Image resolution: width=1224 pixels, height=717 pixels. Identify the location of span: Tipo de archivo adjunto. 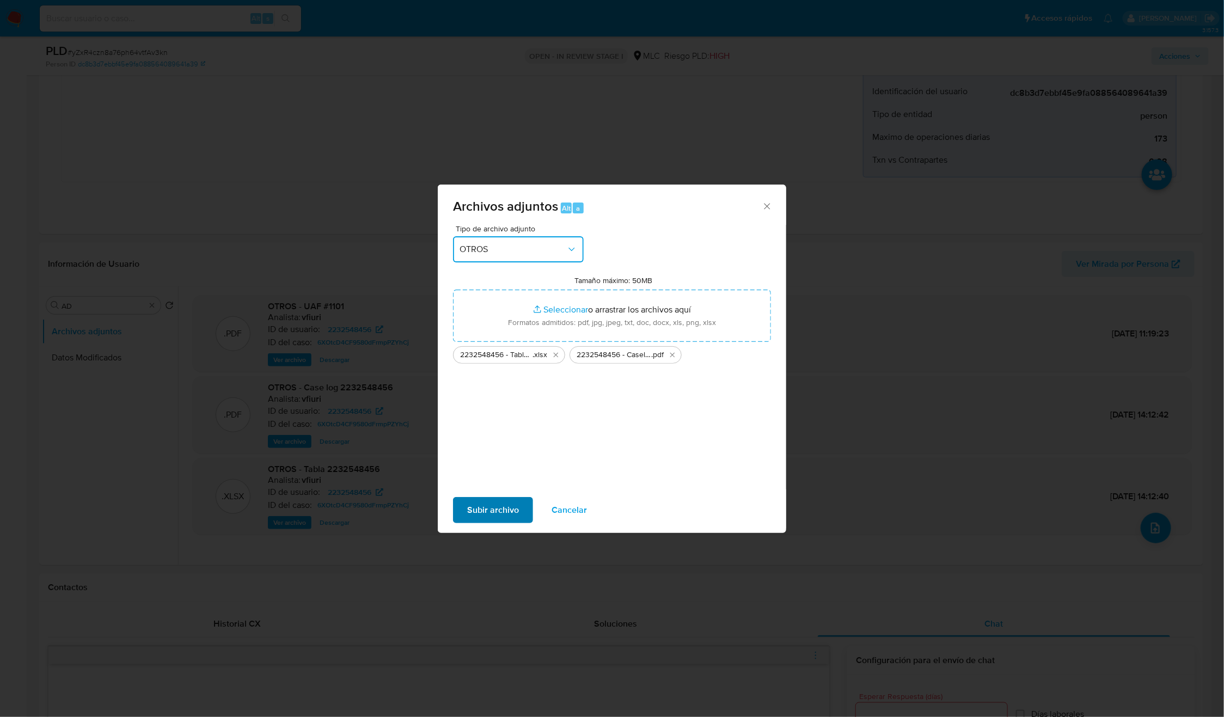
(521, 229).